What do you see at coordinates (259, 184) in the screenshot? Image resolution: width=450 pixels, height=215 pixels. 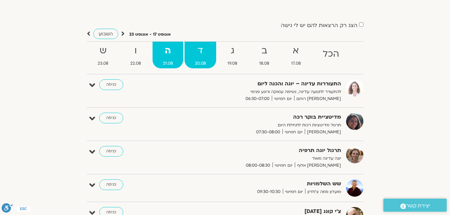 I see `strong: שש השלמויות` at bounding box center [259, 184].